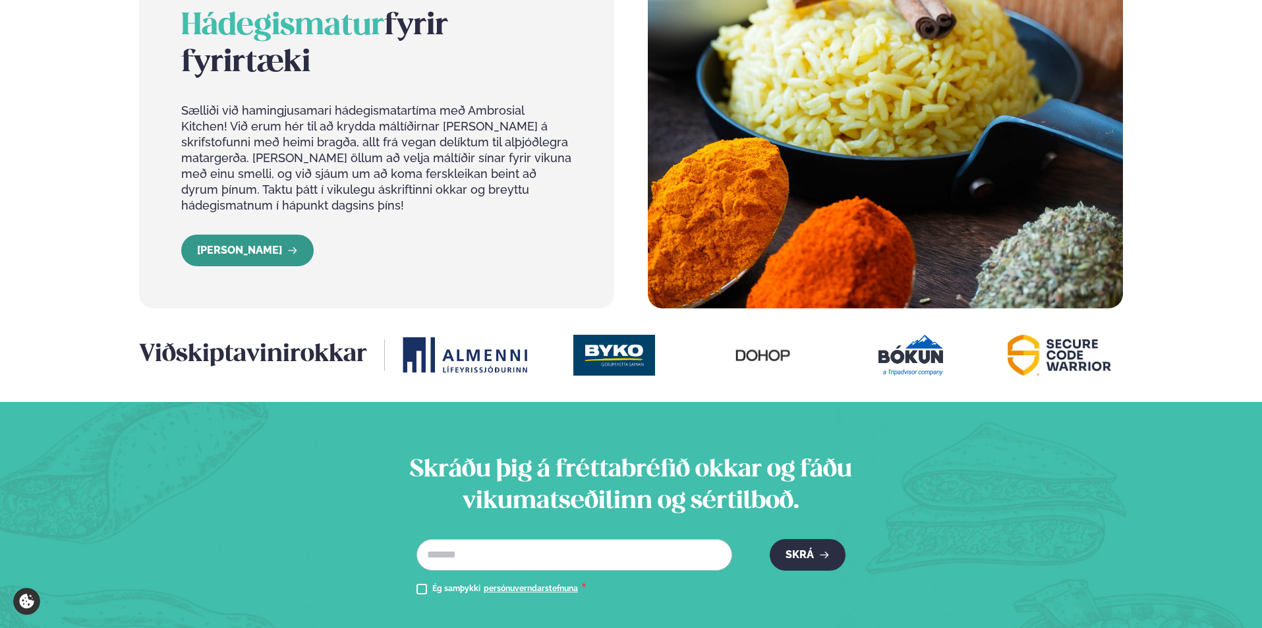 The height and width of the screenshot is (628, 1262). Describe the element at coordinates (807, 555) in the screenshot. I see `button: Skrá` at that location.